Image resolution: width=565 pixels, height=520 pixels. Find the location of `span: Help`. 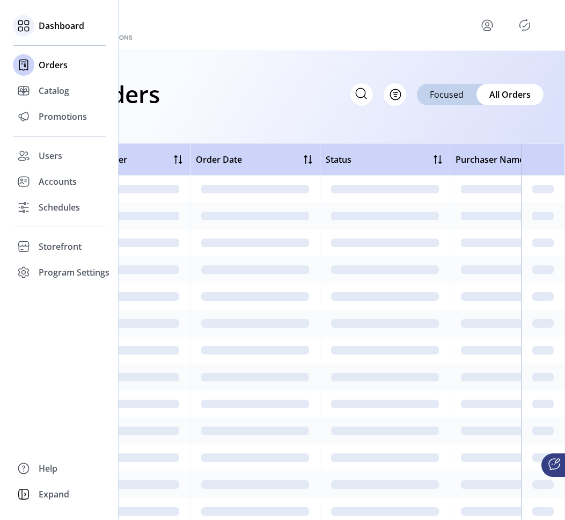

span: Help is located at coordinates (48, 468).